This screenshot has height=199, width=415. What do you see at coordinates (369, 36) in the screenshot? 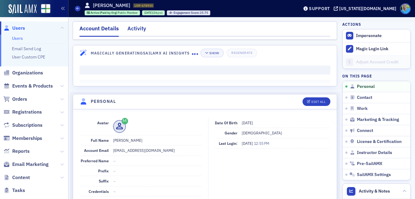
I see `button: Impersonate` at bounding box center [369, 36].